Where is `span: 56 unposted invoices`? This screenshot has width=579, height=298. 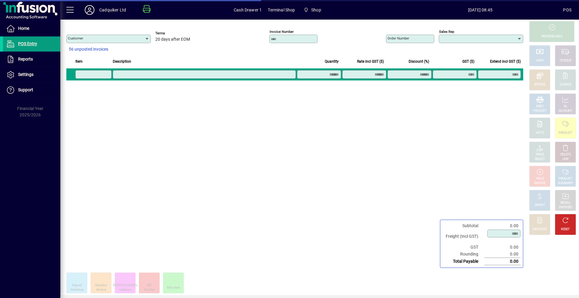
span: 56 unposted invoices is located at coordinates (88, 49).